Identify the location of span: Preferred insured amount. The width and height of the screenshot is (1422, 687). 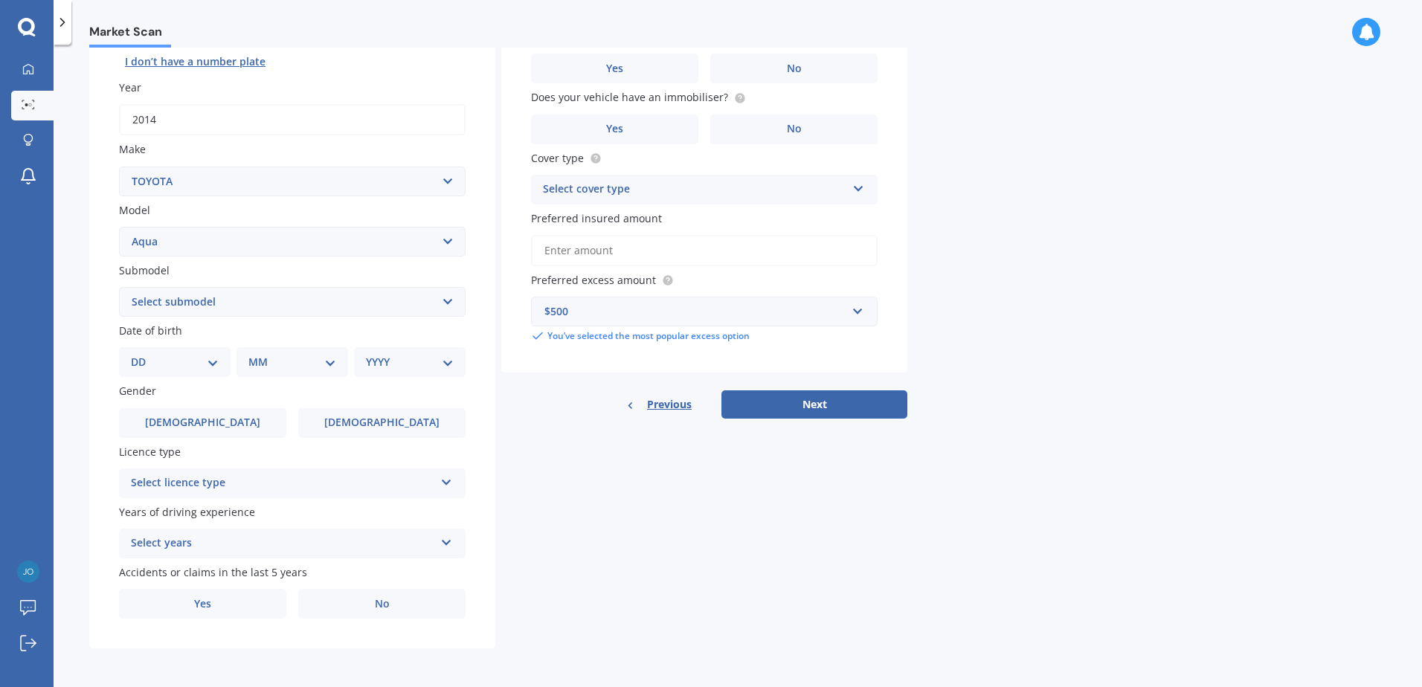
(596, 218).